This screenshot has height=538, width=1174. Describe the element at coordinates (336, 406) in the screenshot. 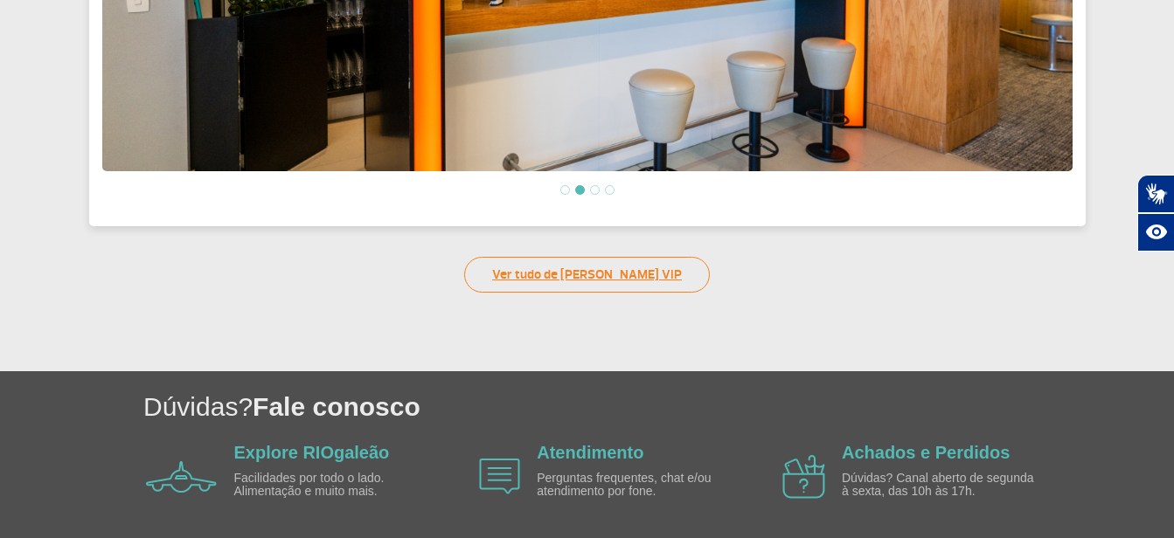

I see `span: Fale conosco` at that location.